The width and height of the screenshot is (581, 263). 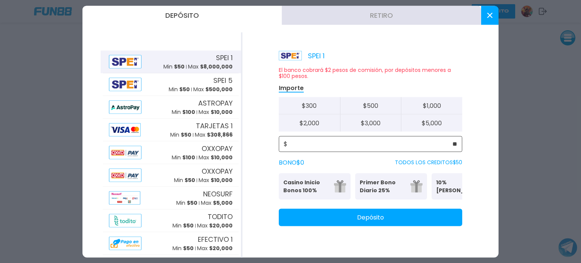 I want to click on button: $300, so click(x=309, y=105).